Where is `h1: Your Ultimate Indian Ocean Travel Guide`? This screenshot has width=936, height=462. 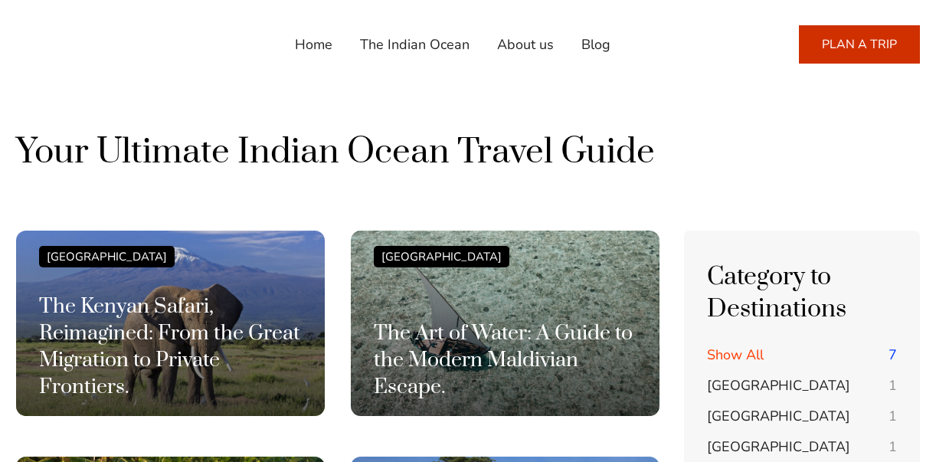 h1: Your Ultimate Indian Ocean Travel Guide is located at coordinates (468, 152).